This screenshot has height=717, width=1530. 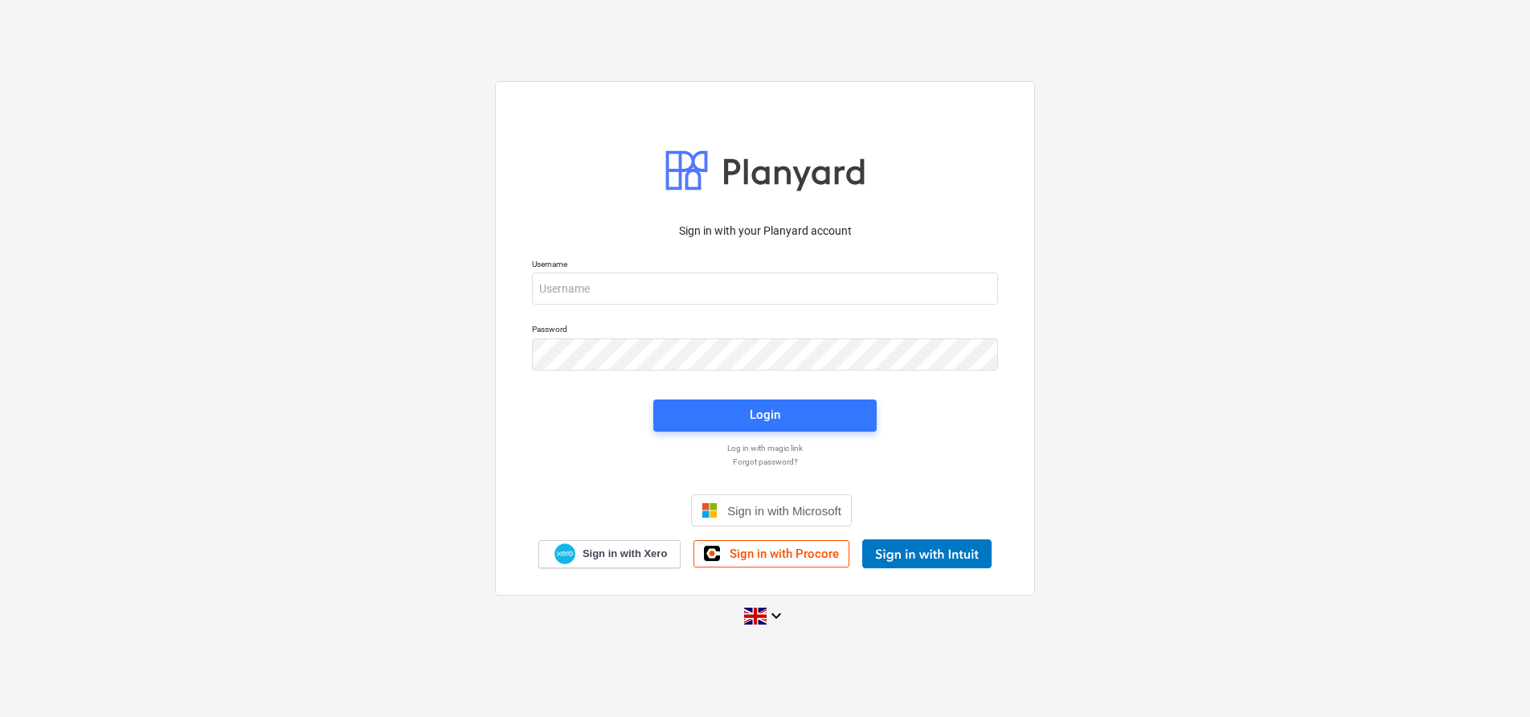 I want to click on p: Forgot password?, so click(x=765, y=461).